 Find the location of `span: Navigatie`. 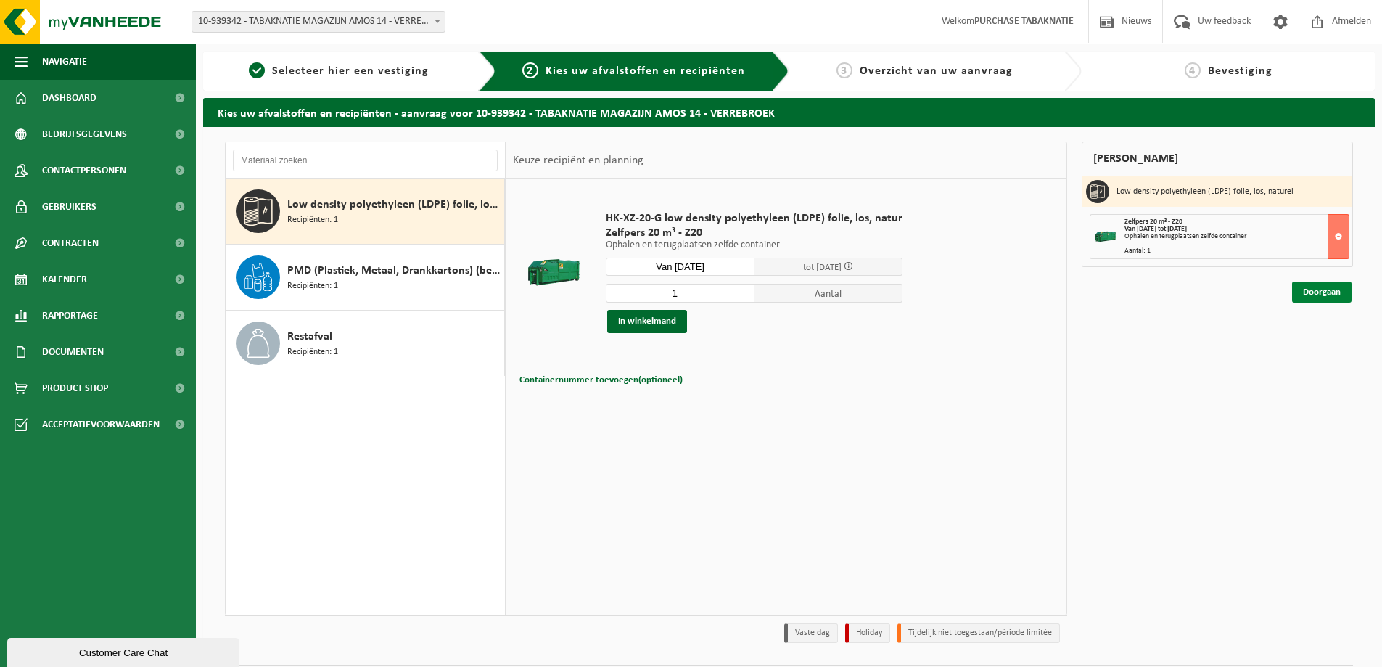

span: Navigatie is located at coordinates (65, 62).